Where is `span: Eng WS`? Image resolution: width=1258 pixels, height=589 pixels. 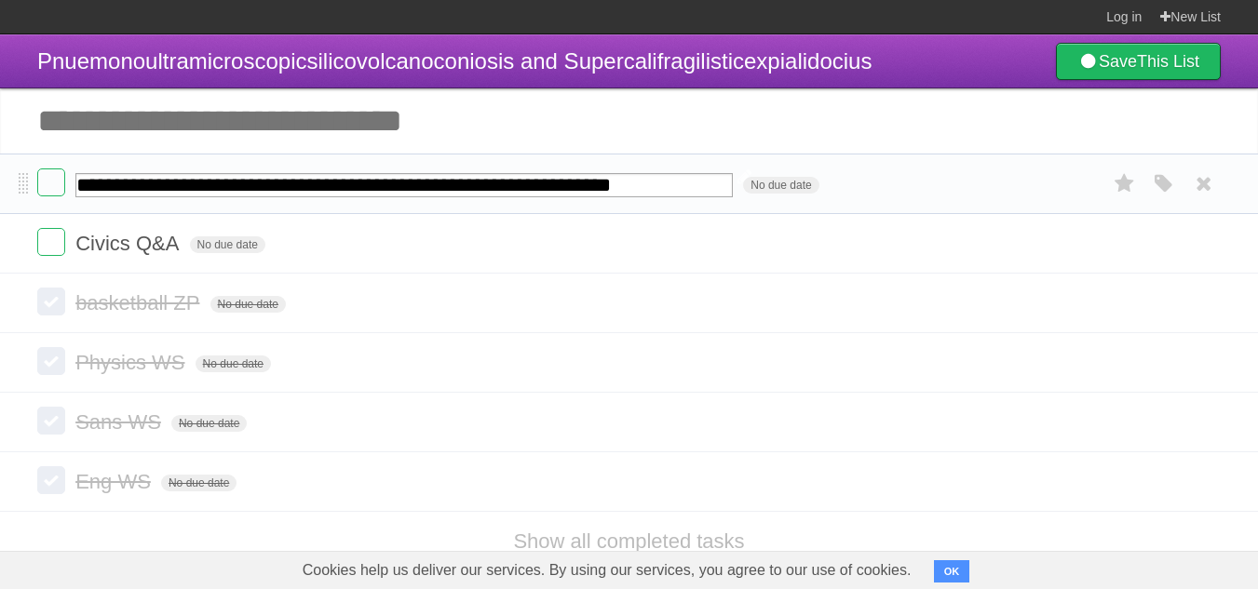
span: Eng WS is located at coordinates (115, 481).